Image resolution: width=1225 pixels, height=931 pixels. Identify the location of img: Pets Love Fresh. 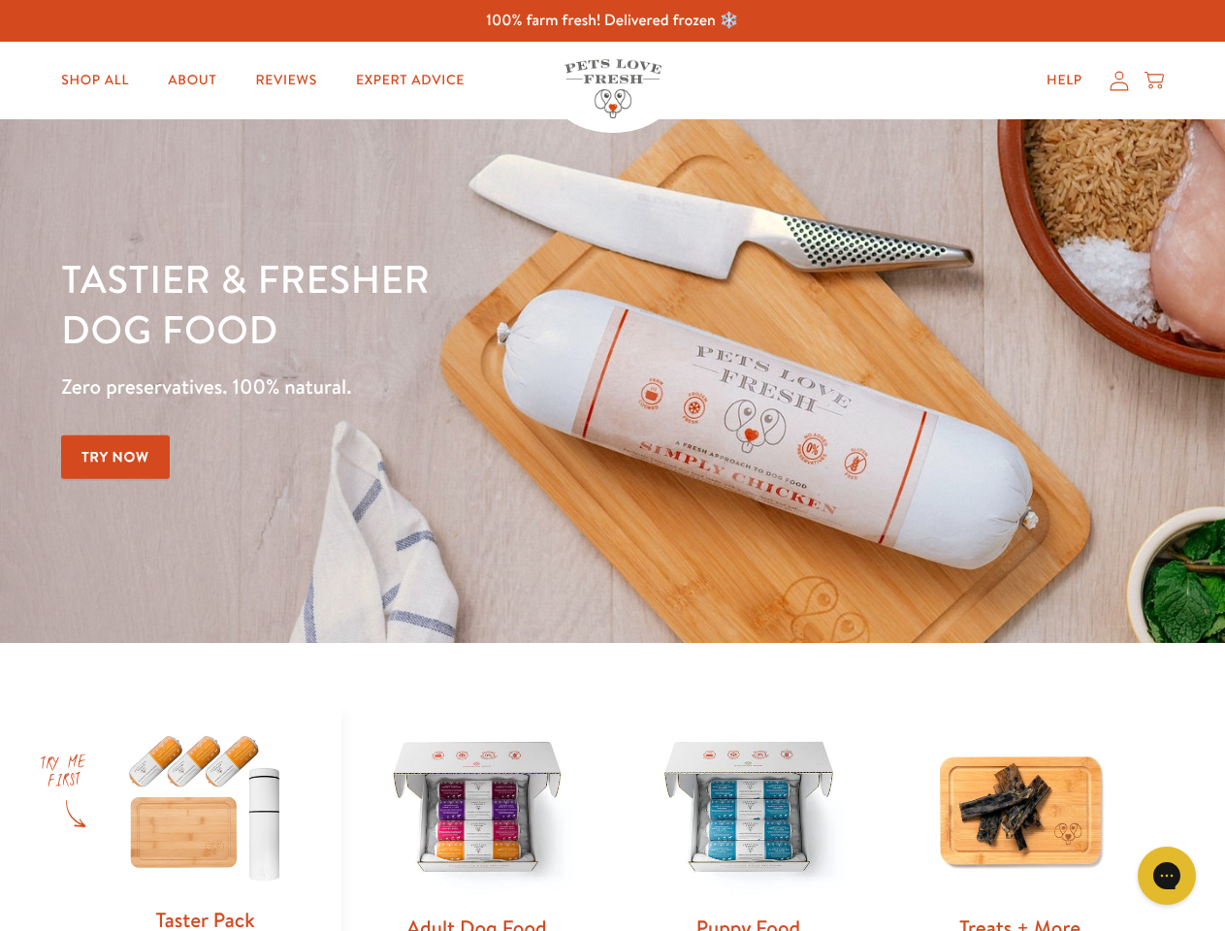
(613, 88).